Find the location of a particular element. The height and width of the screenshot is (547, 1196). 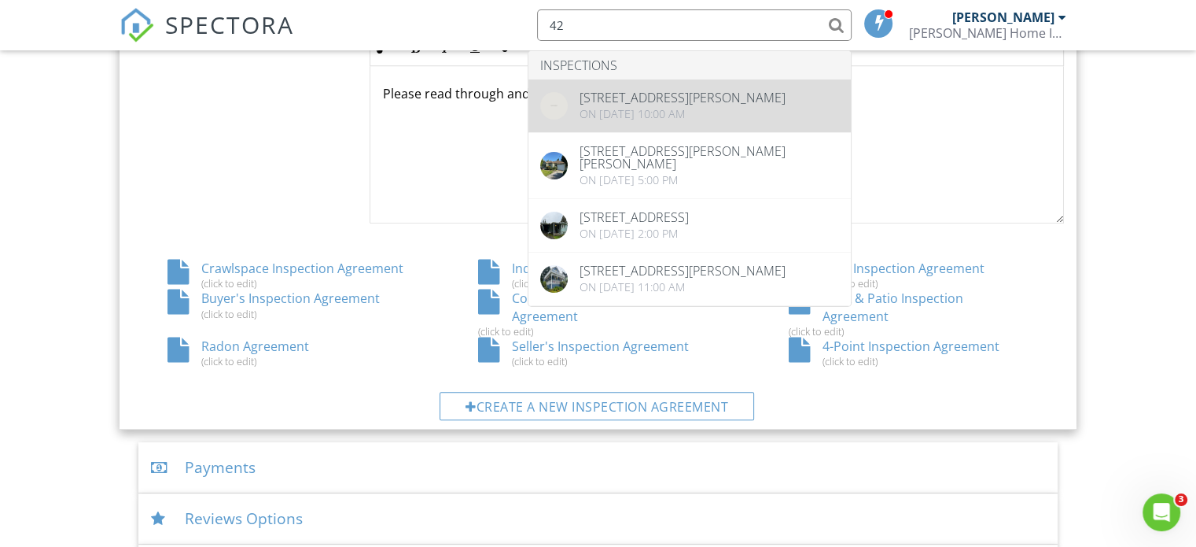

img: 8702612%2Fcover_photos%2F7uIDj90mW2rU6QwwYxxH%2Foriginal.jpeg is located at coordinates (554, 225).